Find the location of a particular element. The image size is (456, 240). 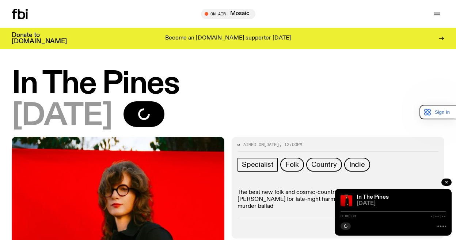

span: Country is located at coordinates (324, 164).